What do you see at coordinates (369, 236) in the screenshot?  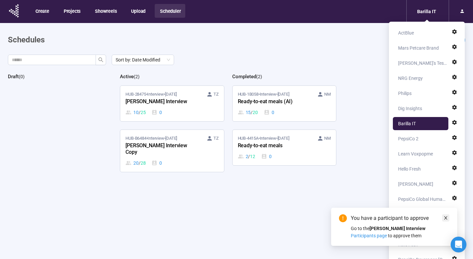 I see `span: Participants page` at bounding box center [369, 236].